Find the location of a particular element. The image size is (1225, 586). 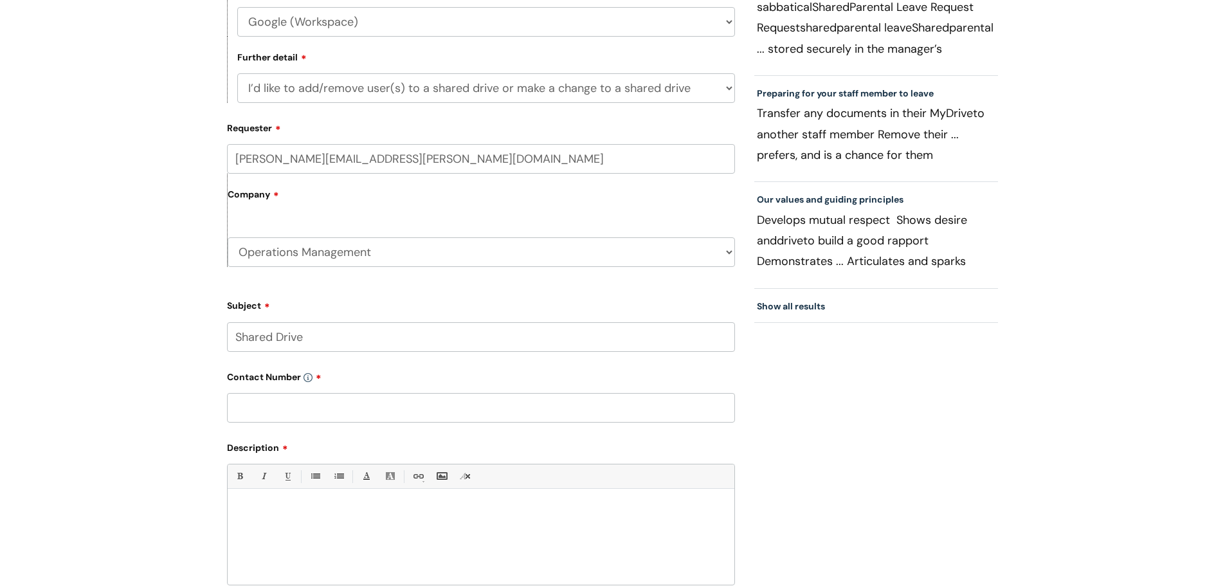

a: Link is located at coordinates (417, 476).